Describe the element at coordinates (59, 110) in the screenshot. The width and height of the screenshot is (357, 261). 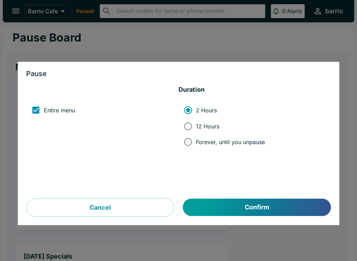
I see `span: Entire menu` at that location.